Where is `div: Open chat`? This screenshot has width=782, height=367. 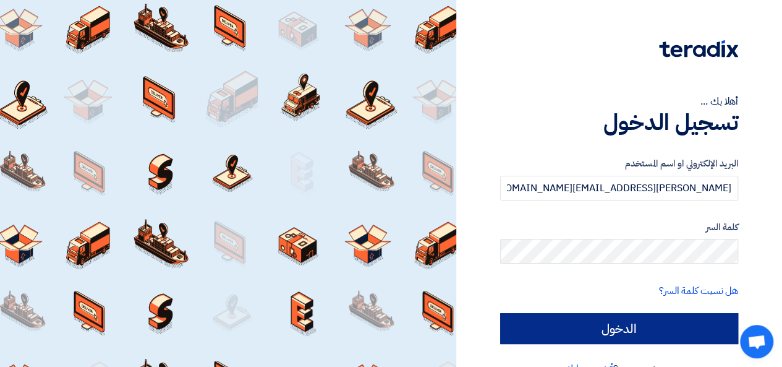 div: Open chat is located at coordinates (757, 341).